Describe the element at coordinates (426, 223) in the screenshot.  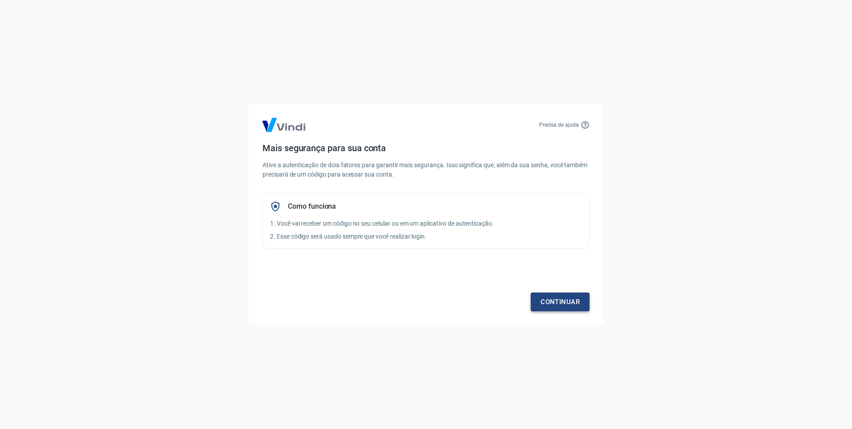
I see `p: 1. Você vai receber um código no seu celular ou em um aplicativo de autenticação.` at that location.